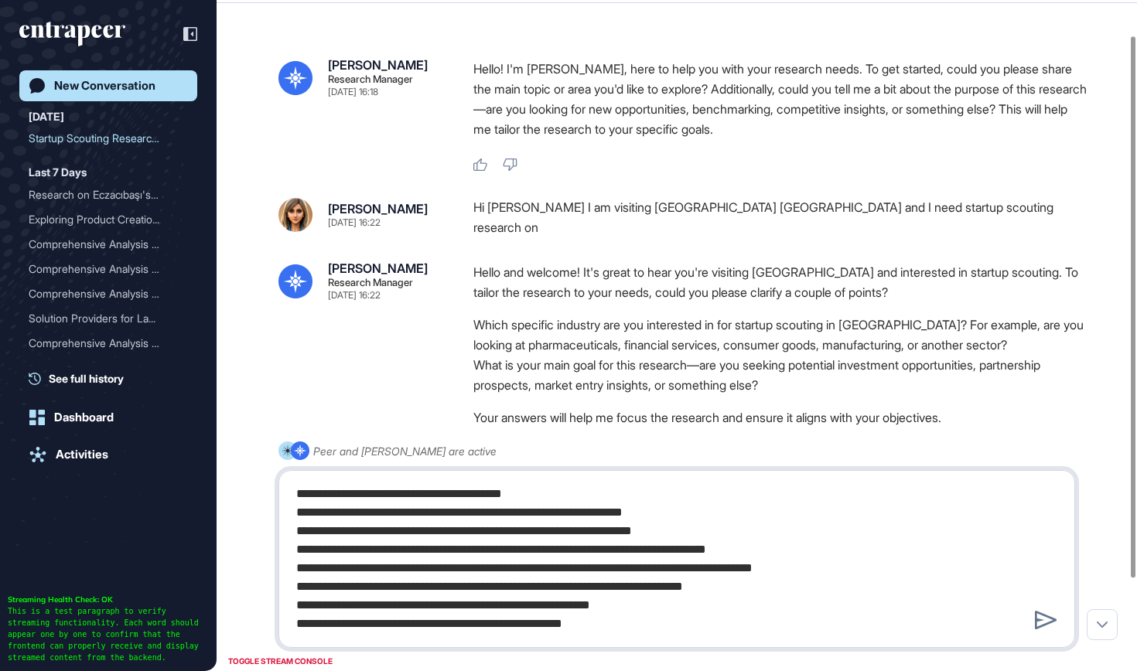 This screenshot has width=1137, height=671. Describe the element at coordinates (86, 378) in the screenshot. I see `span: See full history` at that location.